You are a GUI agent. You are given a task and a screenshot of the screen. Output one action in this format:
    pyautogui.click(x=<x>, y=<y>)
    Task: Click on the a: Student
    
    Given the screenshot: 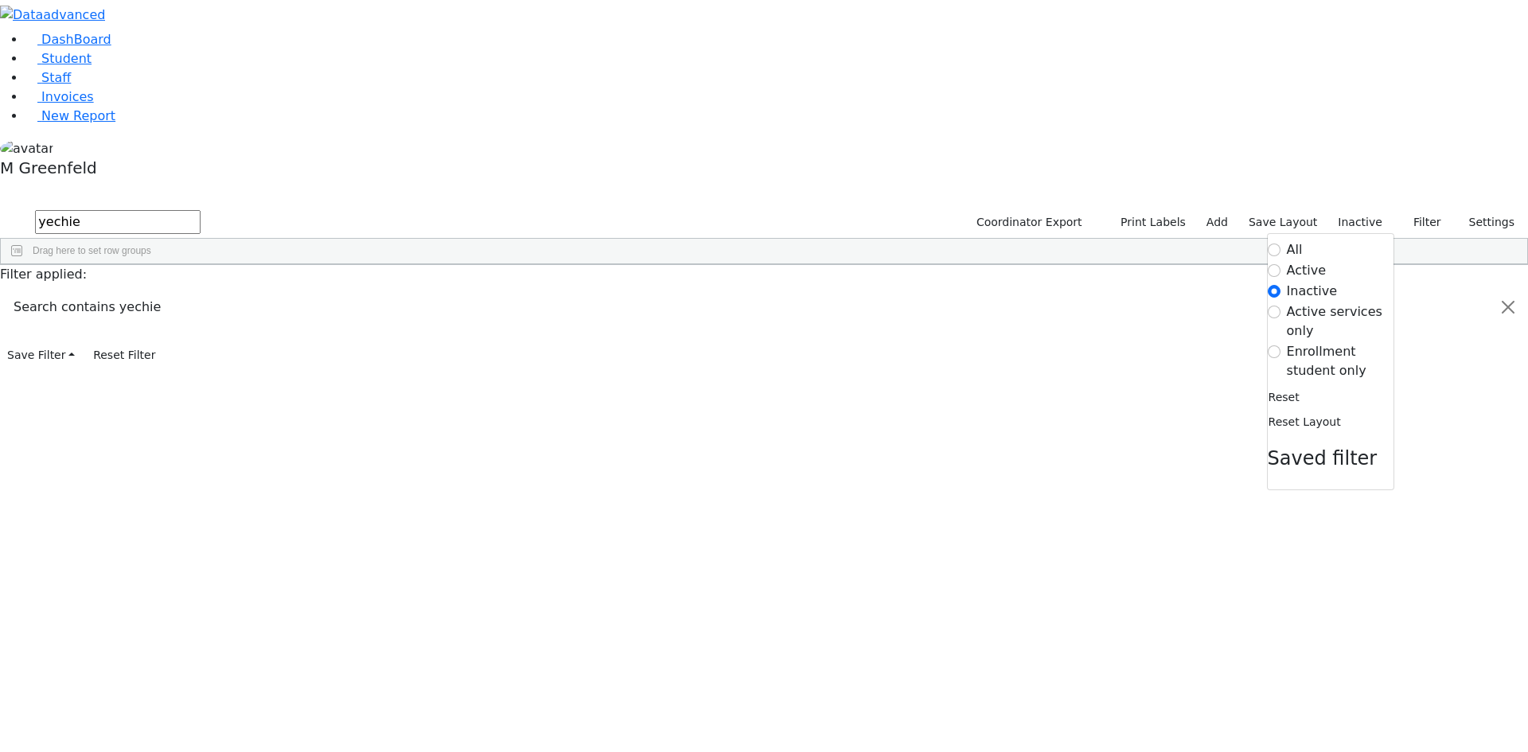 What is the action you would take?
    pyautogui.click(x=58, y=58)
    